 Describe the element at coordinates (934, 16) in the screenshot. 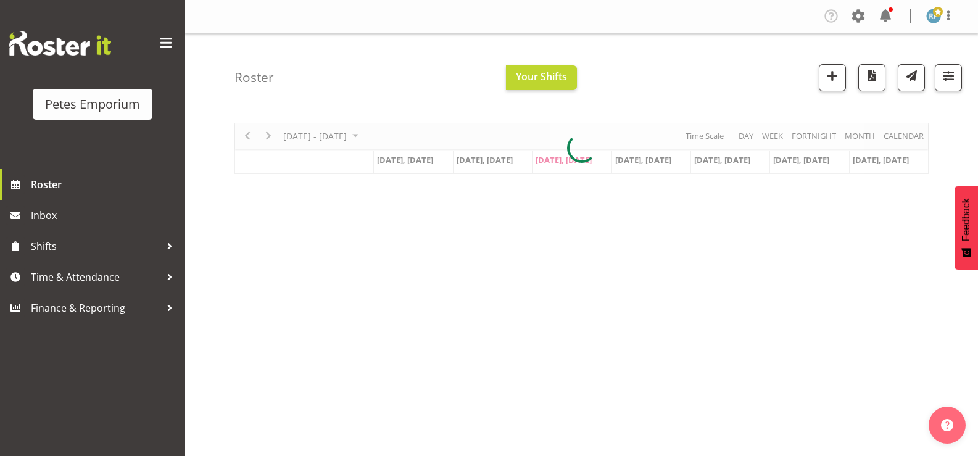

I see `img: reina-puketapu721.jpg` at that location.